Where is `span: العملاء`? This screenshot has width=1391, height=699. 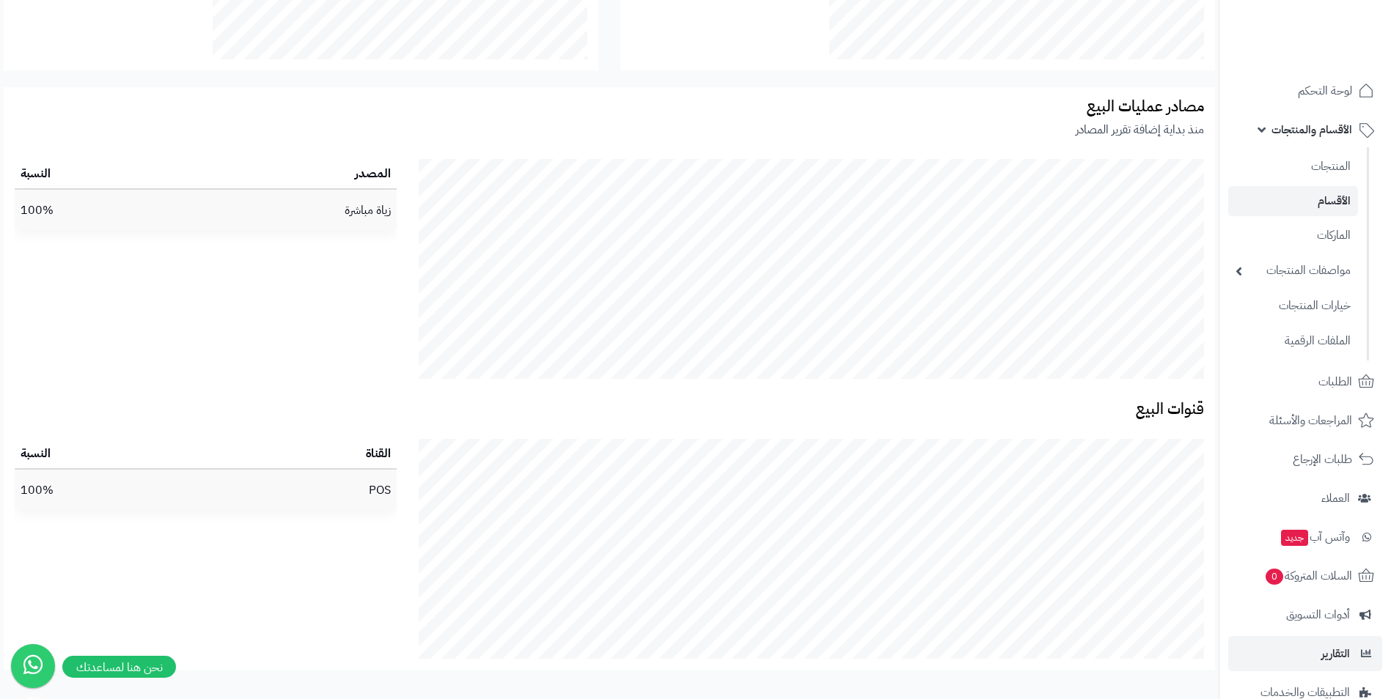
span: العملاء is located at coordinates (1335, 499).